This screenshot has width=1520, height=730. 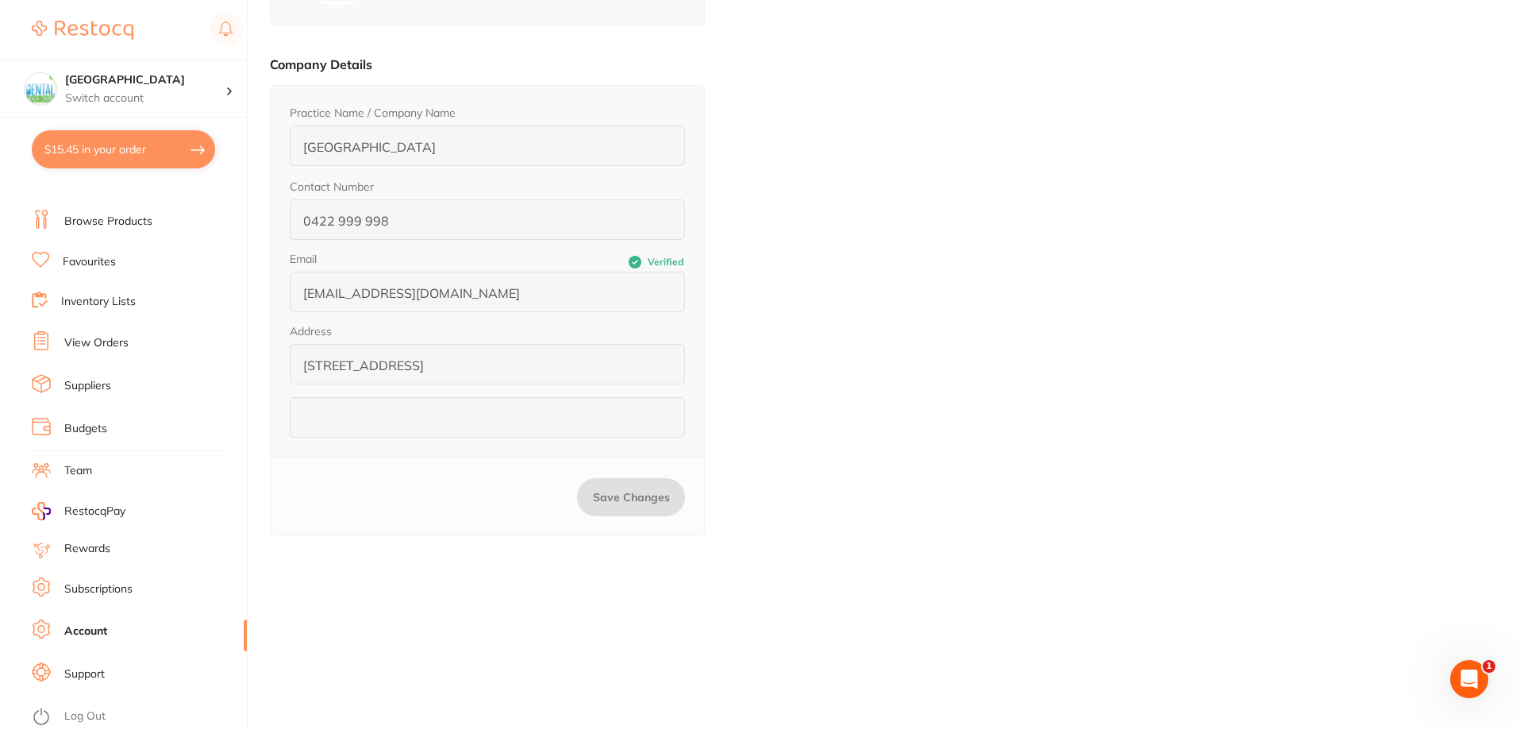 What do you see at coordinates (631, 497) in the screenshot?
I see `button: Save Changes` at bounding box center [631, 497].